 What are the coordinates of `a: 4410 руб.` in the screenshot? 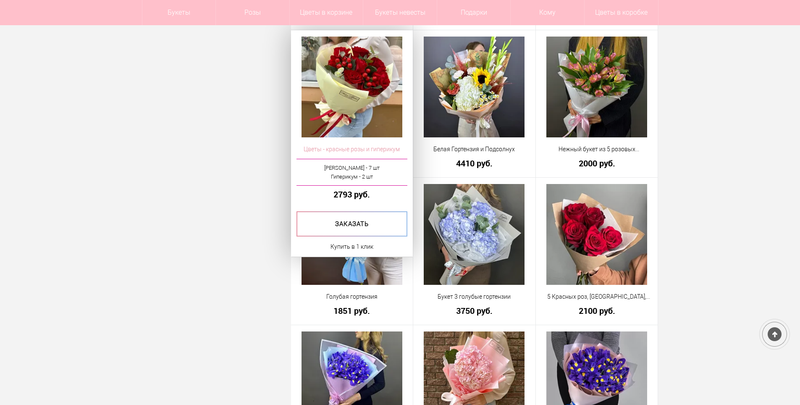 It's located at (474, 163).